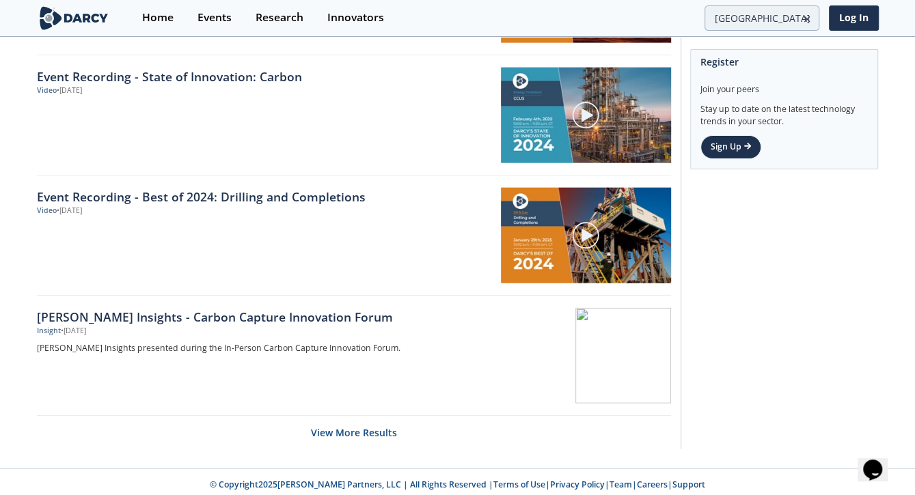 Image resolution: width=915 pixels, height=495 pixels. What do you see at coordinates (48, 331) in the screenshot?
I see `div: Insight` at bounding box center [48, 331].